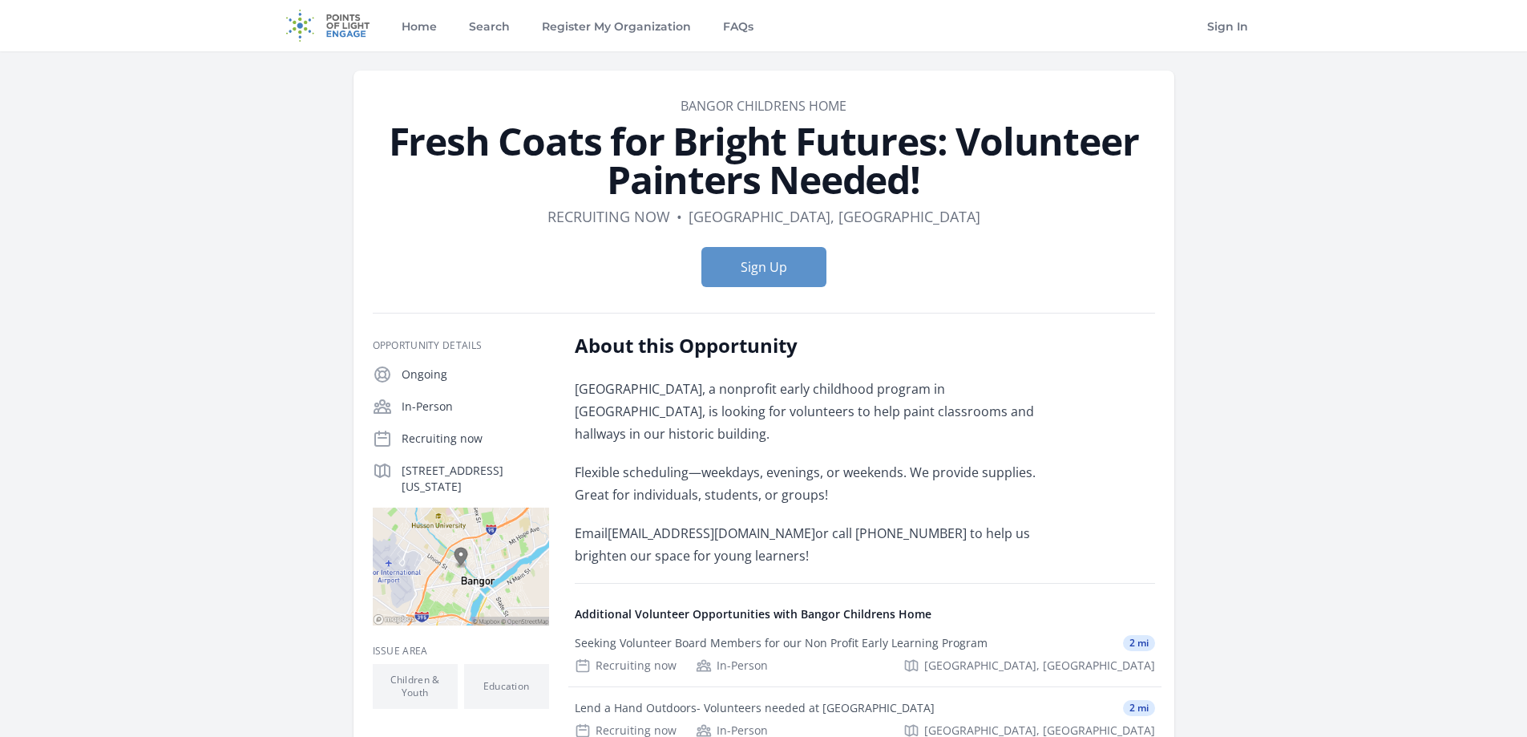 This screenshot has height=737, width=1527. I want to click on p: Flexible scheduling—weekdays, evenings, or weekends. We provide supplies. Great for individuals, ..., so click(809, 483).